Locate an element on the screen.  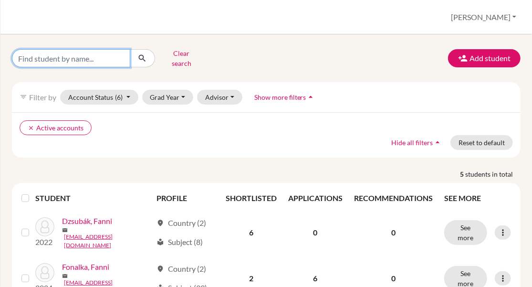
img: Fonalka, Fanni is located at coordinates (45, 273).